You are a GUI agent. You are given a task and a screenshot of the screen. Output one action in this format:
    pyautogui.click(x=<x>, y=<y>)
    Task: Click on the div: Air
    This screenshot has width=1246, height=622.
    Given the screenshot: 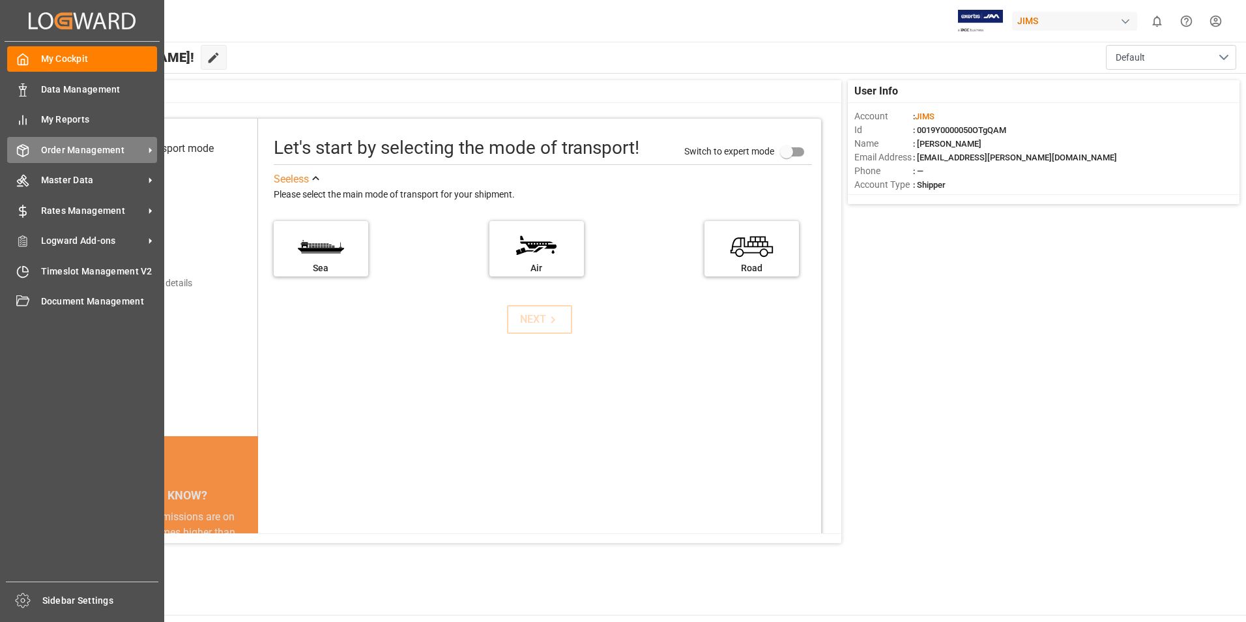 What is the action you would take?
    pyautogui.click(x=536, y=268)
    